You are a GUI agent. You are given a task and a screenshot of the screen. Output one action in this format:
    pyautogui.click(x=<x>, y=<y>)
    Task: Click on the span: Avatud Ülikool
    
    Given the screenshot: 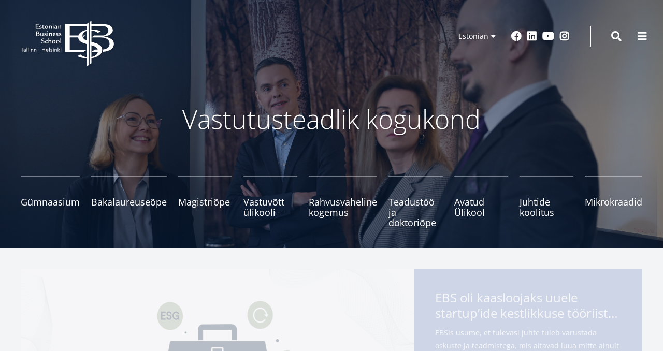 What is the action you would take?
    pyautogui.click(x=481, y=207)
    